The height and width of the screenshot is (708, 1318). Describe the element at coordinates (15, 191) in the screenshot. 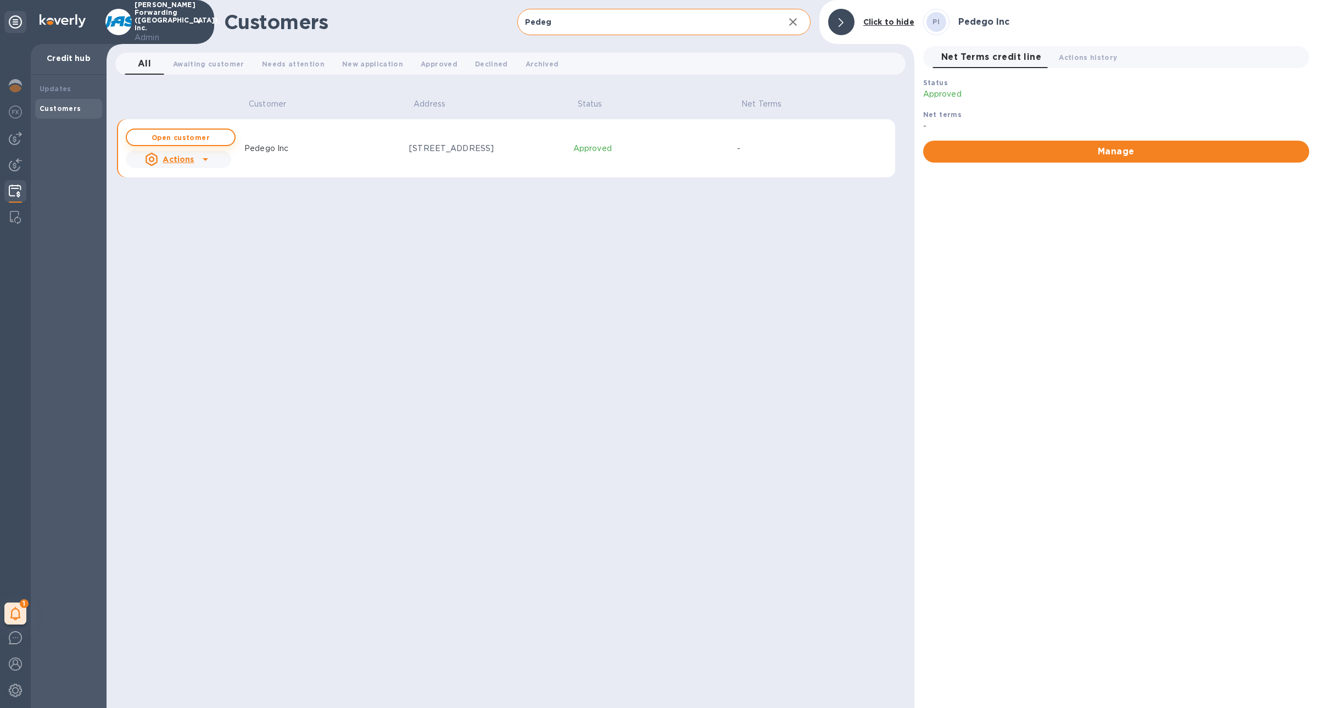

I see `img: Credit hub` at that location.